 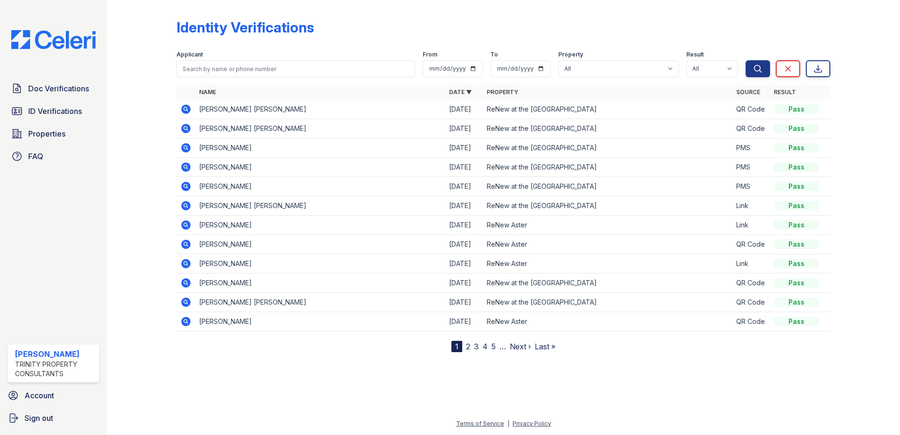 What do you see at coordinates (460, 92) in the screenshot?
I see `a: Date ▼` at bounding box center [460, 92].